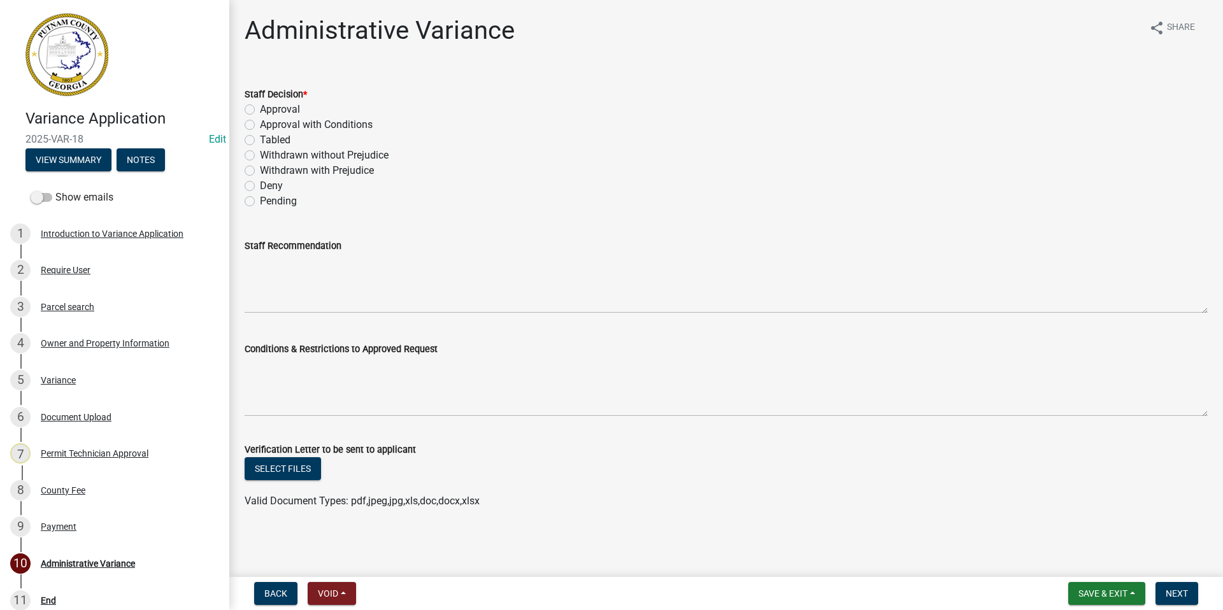  What do you see at coordinates (67, 55) in the screenshot?
I see `img: Putnam County, Georgia` at bounding box center [67, 55].